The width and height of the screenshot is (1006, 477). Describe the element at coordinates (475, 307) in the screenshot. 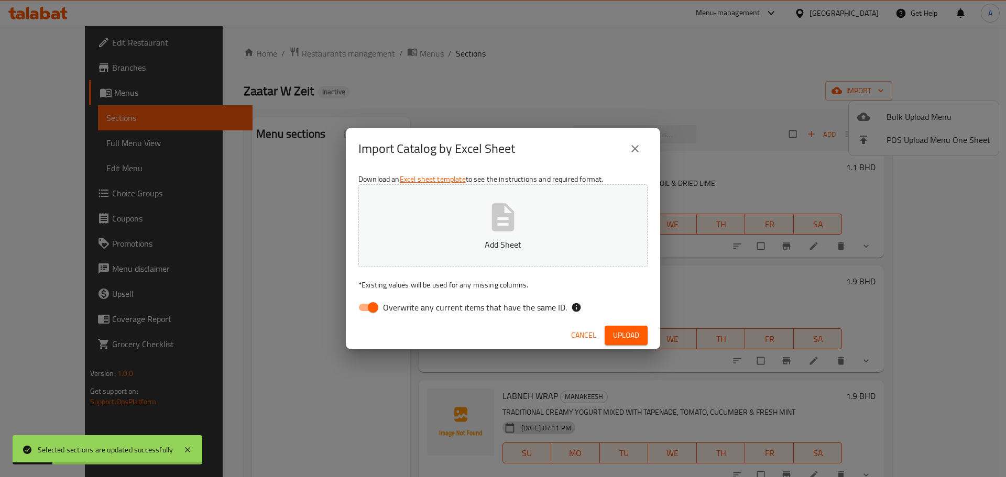

I see `span: Overwrite any current items that have the same ID.` at that location.